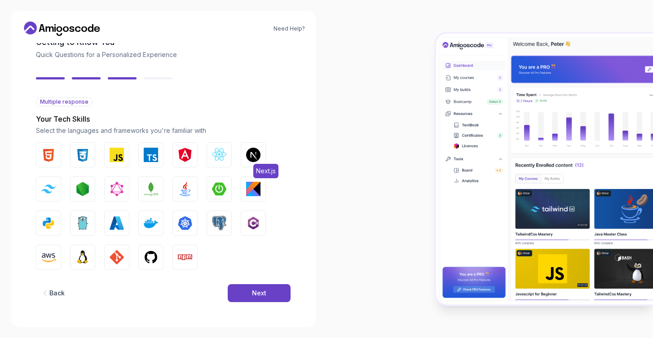 This screenshot has width=653, height=338. Describe the element at coordinates (219, 155) in the screenshot. I see `button: React.js` at that location.